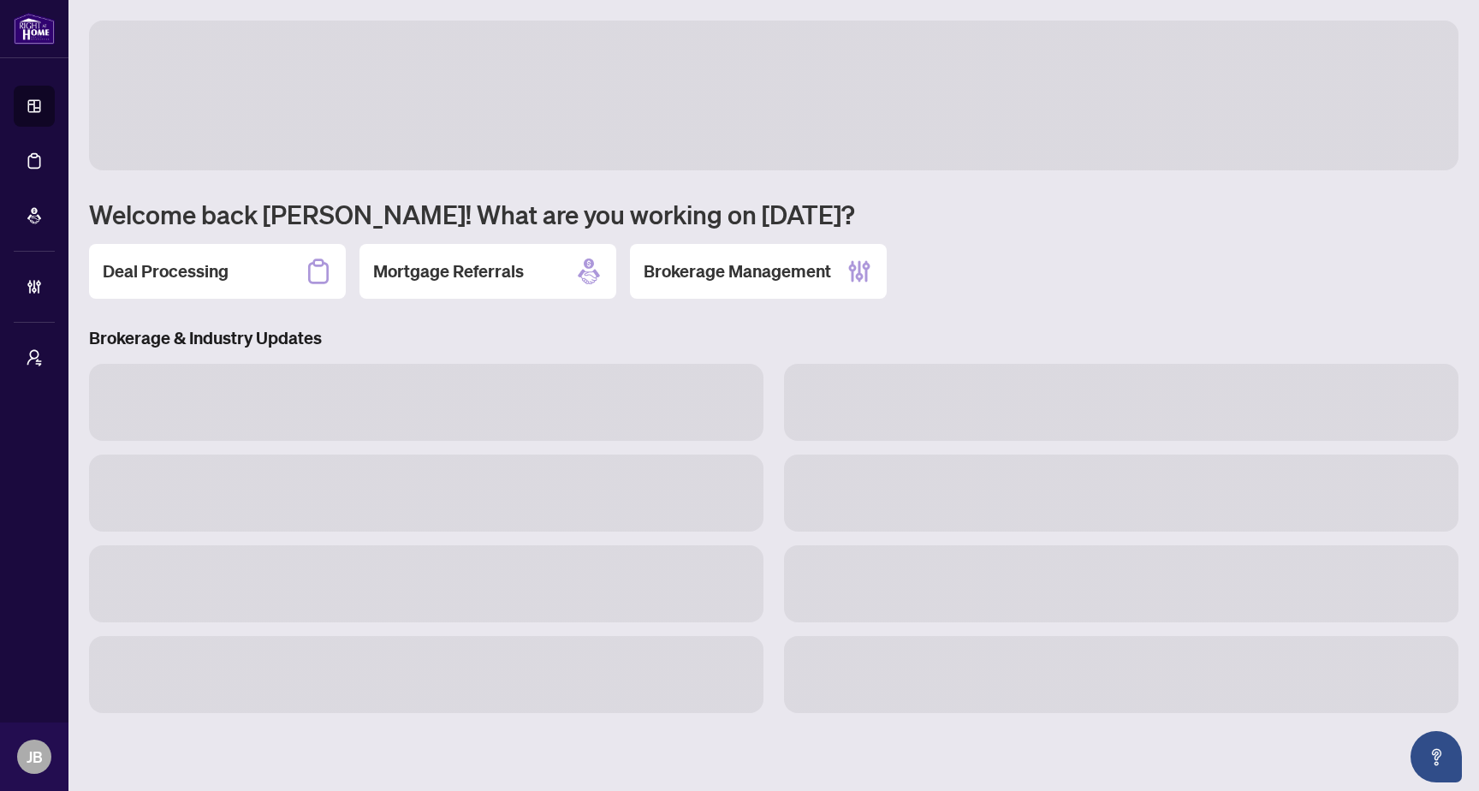  What do you see at coordinates (165, 271) in the screenshot?
I see `h2: Deal Processing` at bounding box center [165, 271].